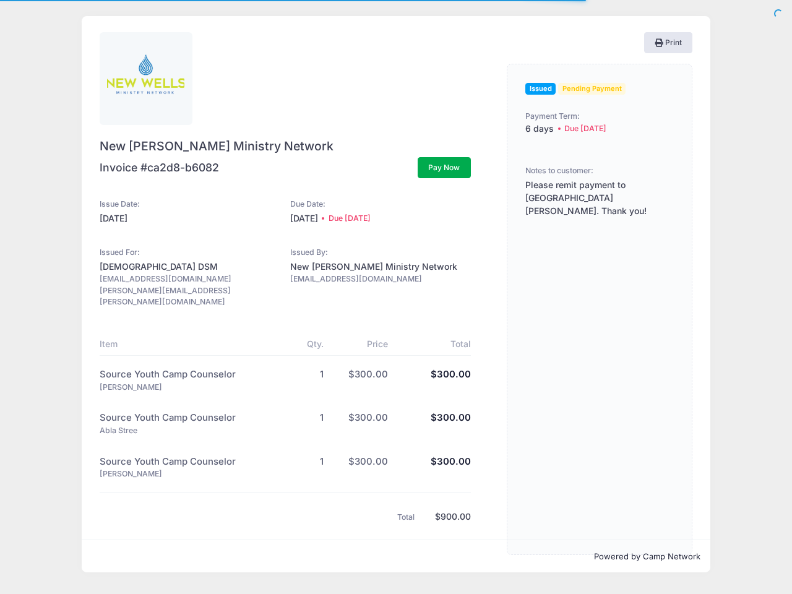 Image resolution: width=792 pixels, height=594 pixels. I want to click on div: 6 days, so click(600, 129).